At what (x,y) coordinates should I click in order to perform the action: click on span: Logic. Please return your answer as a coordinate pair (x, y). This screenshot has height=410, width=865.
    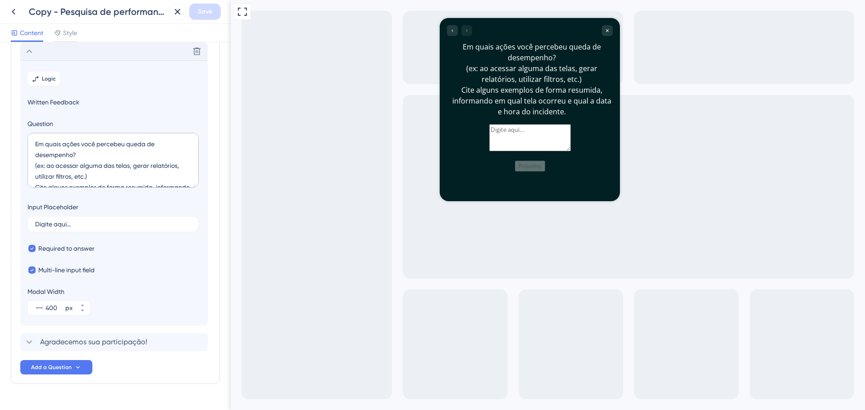
    Looking at the image, I should click on (49, 79).